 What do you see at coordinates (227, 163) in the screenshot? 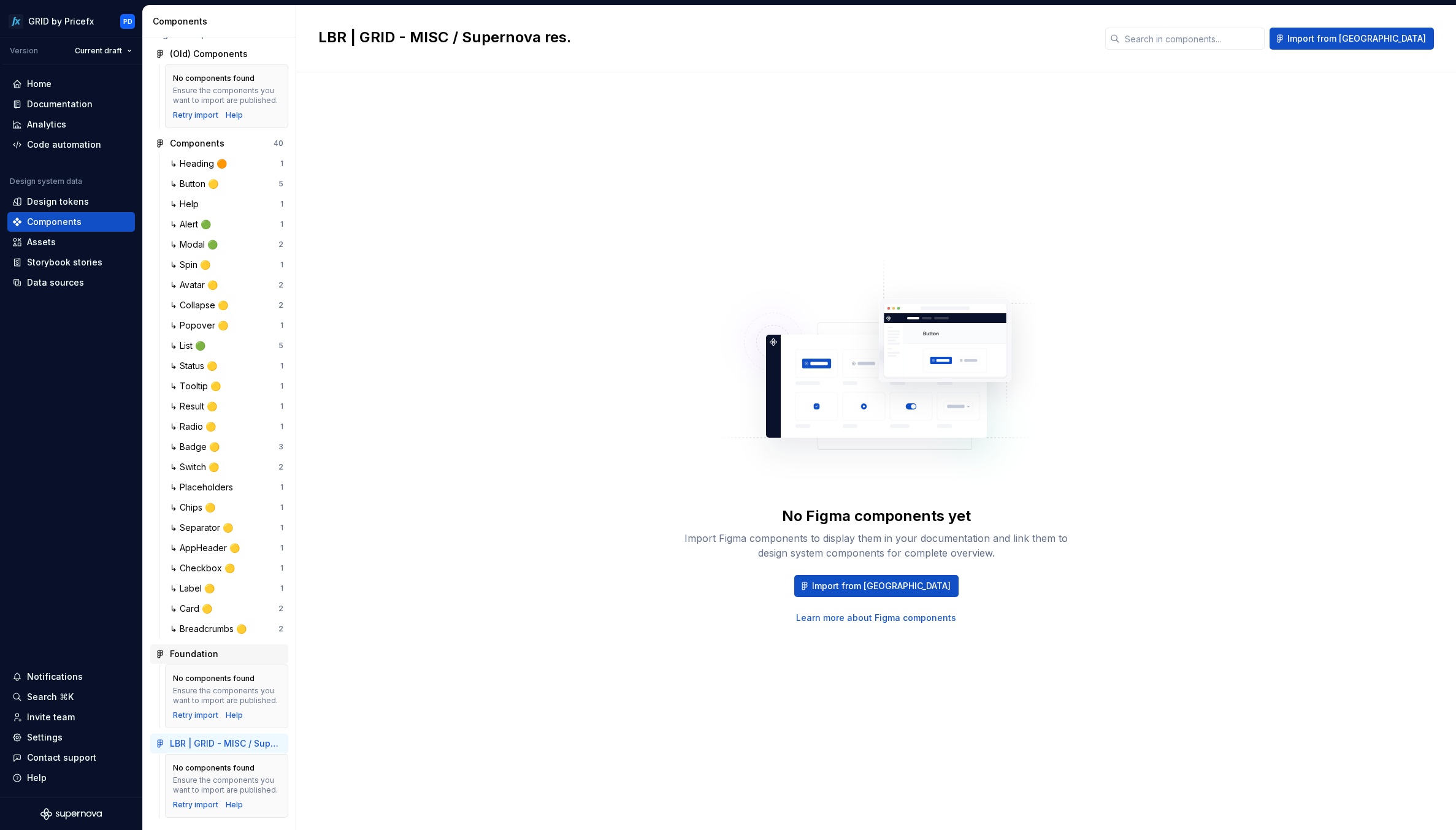
I see `a: ↳ Heading 🟠1` at bounding box center [227, 163].